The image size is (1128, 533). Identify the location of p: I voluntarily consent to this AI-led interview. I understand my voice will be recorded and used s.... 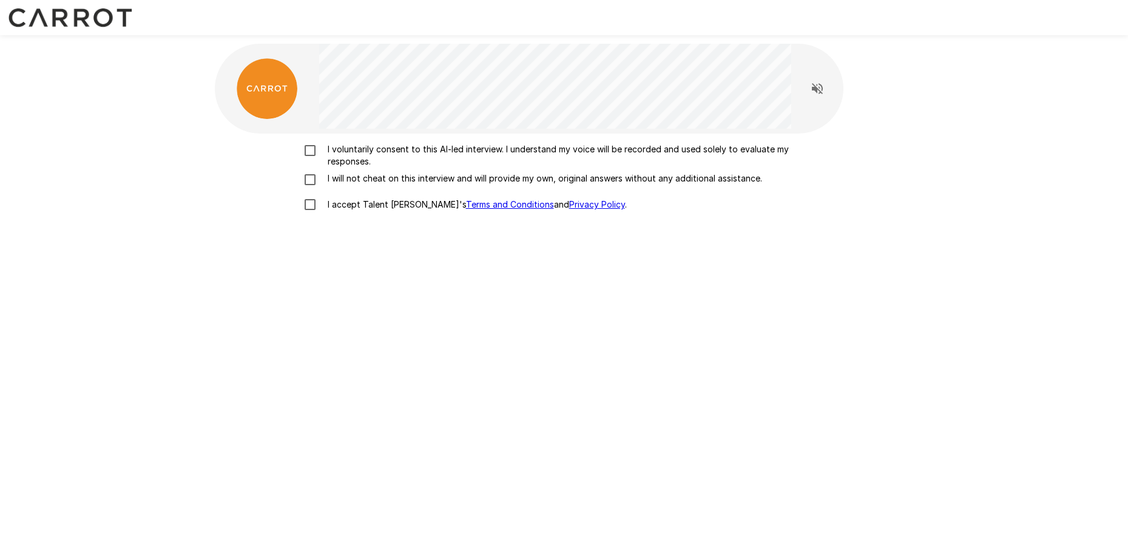
(577, 155).